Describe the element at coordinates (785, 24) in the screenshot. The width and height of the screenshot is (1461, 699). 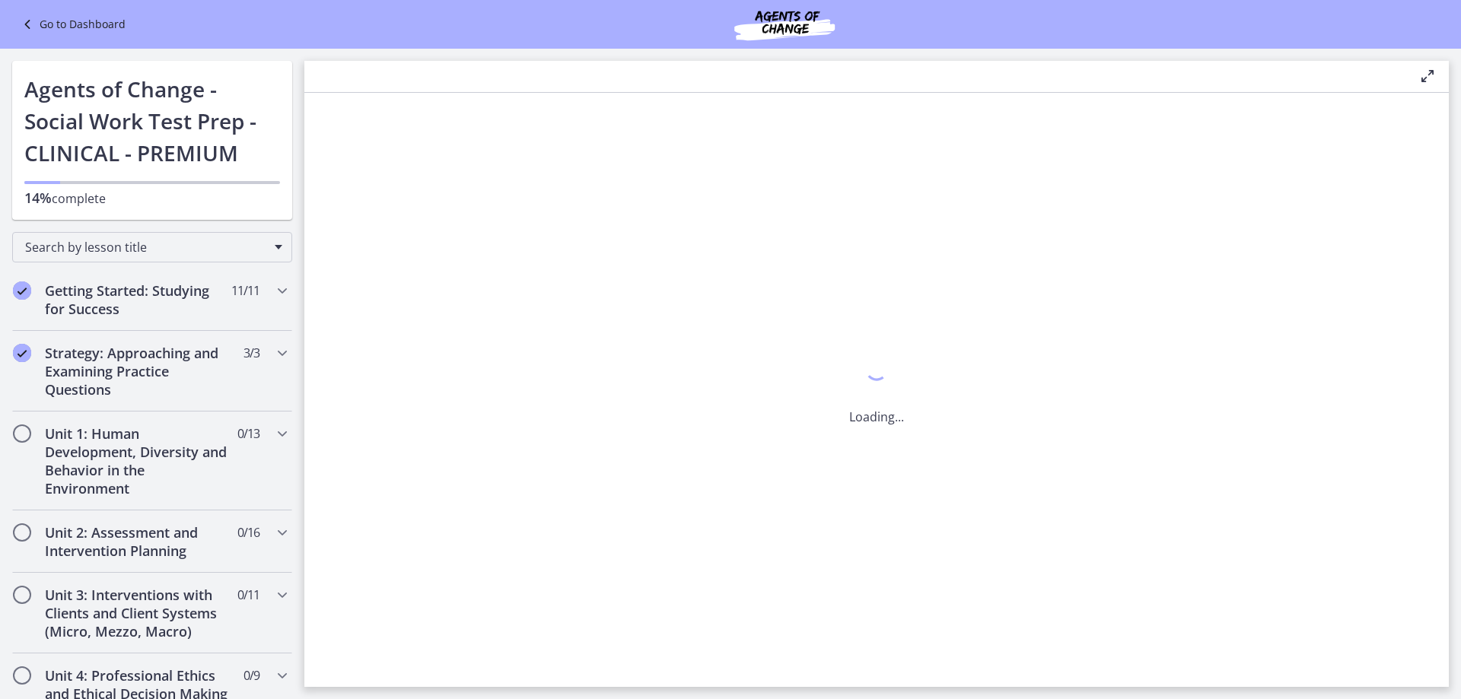
I see `img: Agents of Change Social Work Test Prep` at that location.